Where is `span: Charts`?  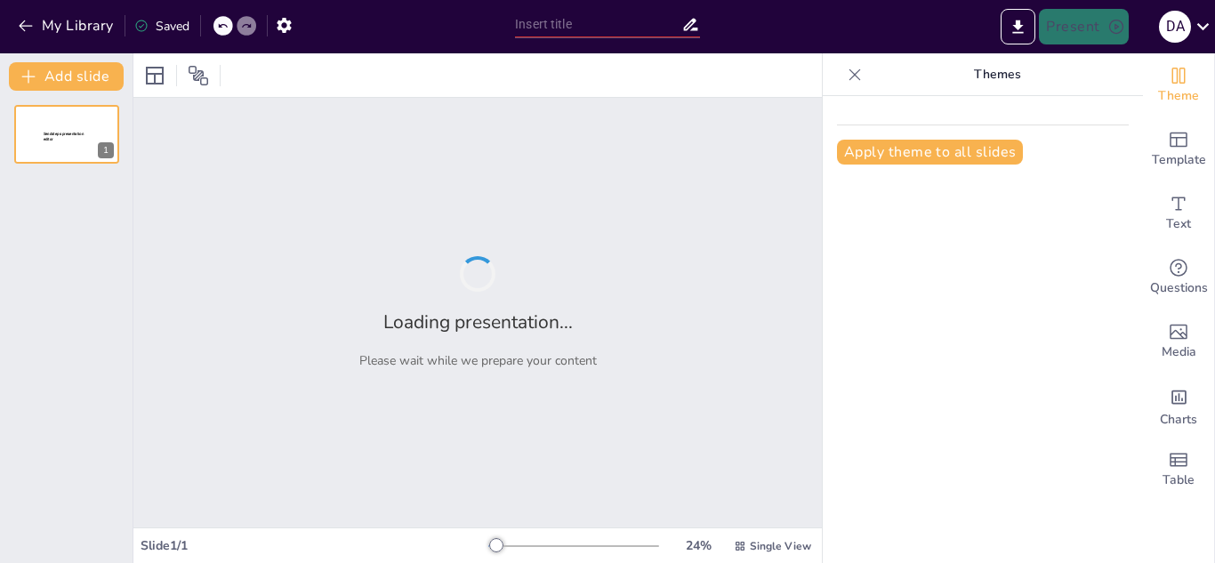 span: Charts is located at coordinates (1179, 420).